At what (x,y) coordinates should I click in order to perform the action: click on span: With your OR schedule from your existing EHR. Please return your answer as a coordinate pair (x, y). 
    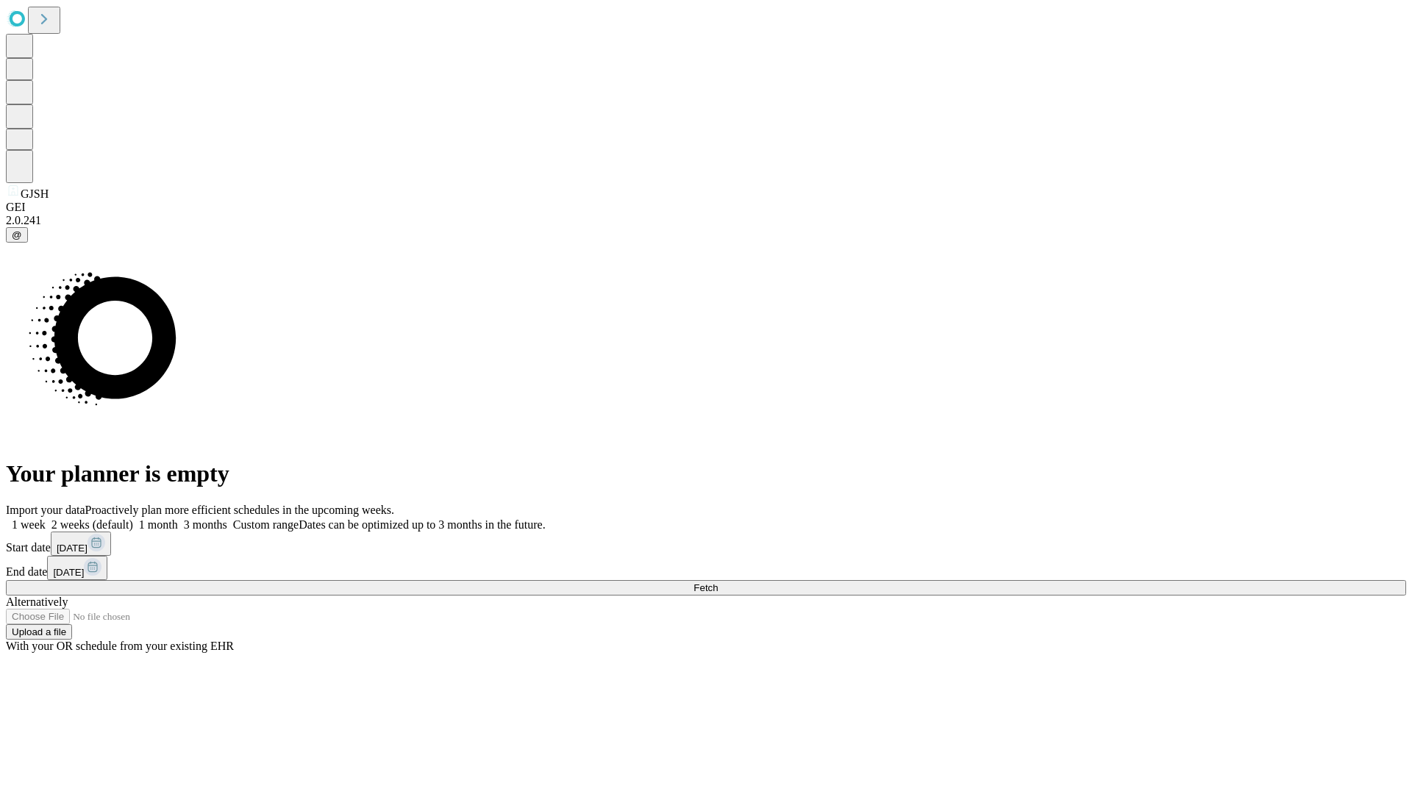
    Looking at the image, I should click on (120, 646).